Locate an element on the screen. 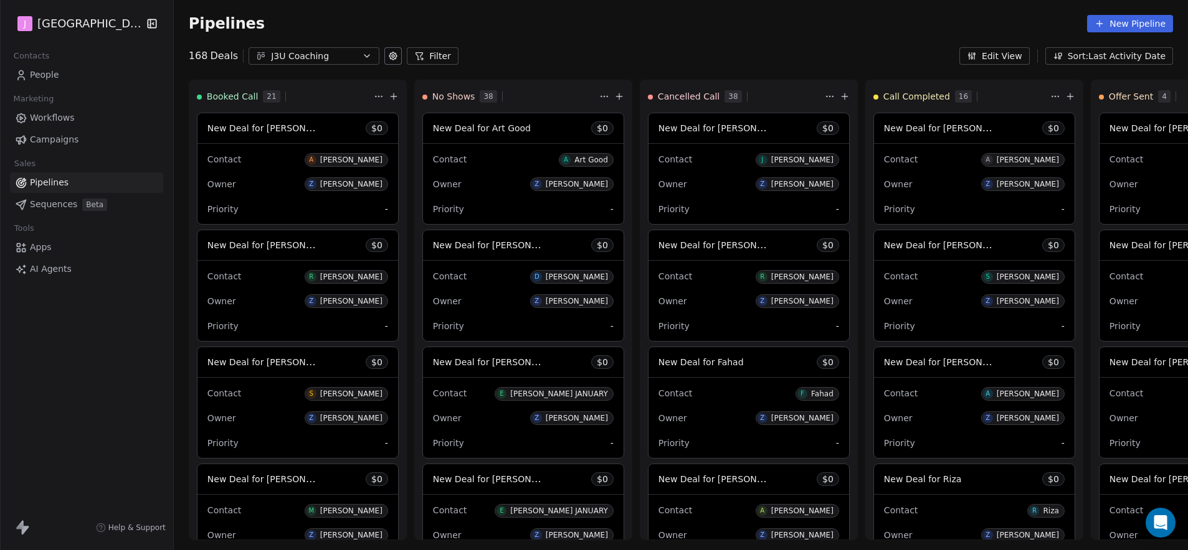 This screenshot has height=550, width=1188. div: M is located at coordinates (311, 511).